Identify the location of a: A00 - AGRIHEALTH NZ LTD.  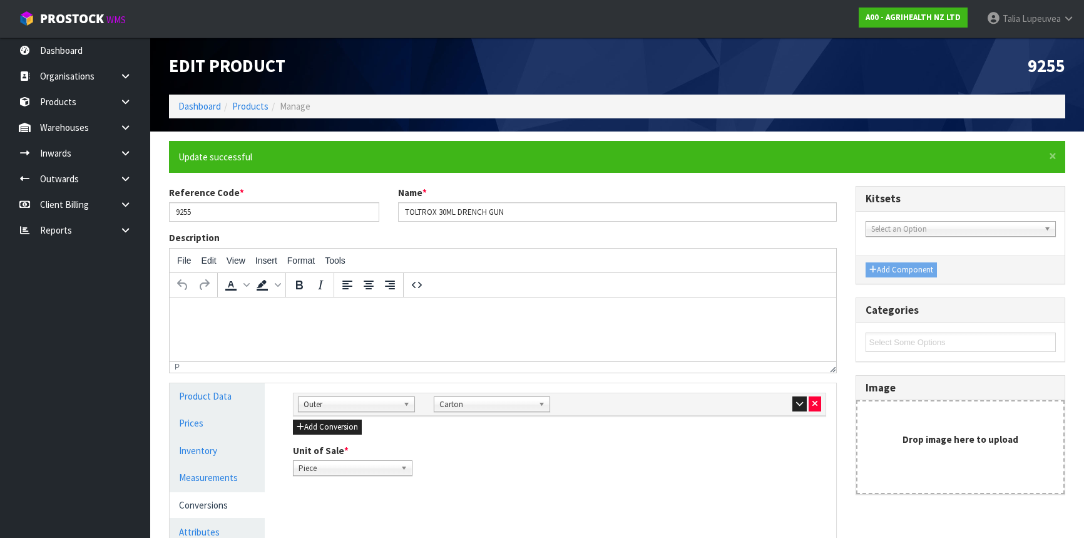
(913, 18).